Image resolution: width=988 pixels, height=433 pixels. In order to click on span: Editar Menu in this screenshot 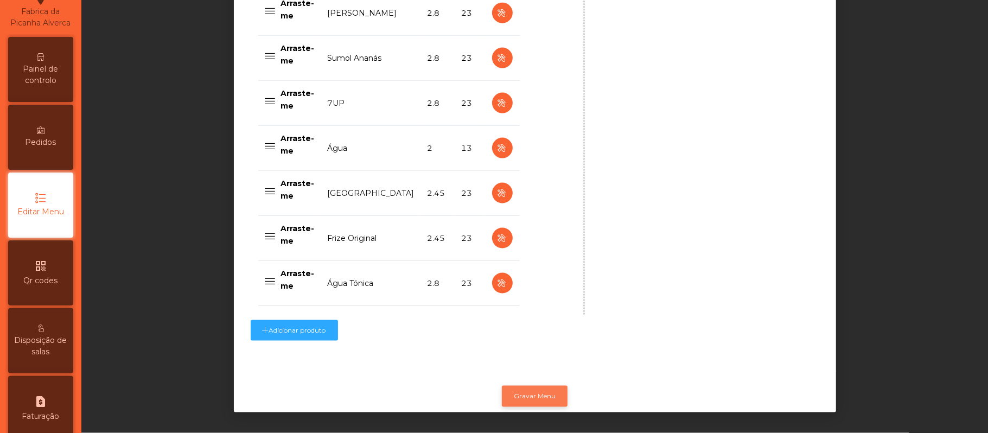, I will do `click(41, 212)`.